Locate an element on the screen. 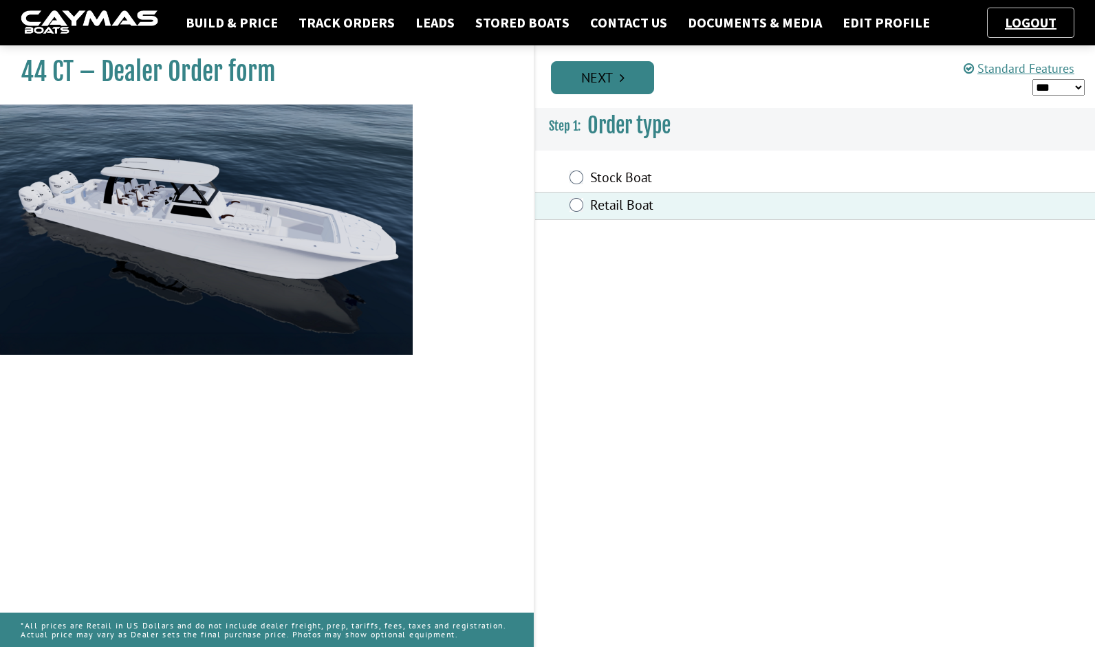 The width and height of the screenshot is (1095, 647). a: Build & Price is located at coordinates (232, 23).